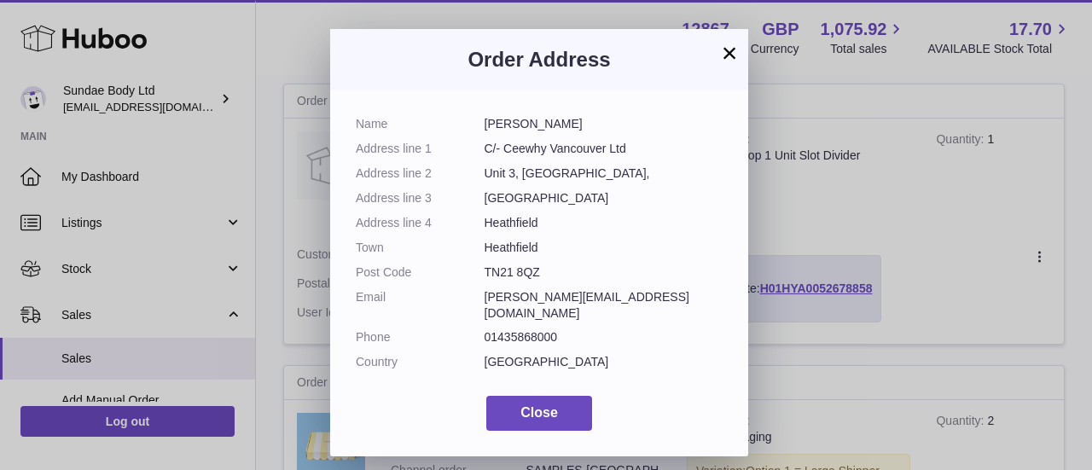 This screenshot has height=470, width=1092. I want to click on dt: Country, so click(420, 362).